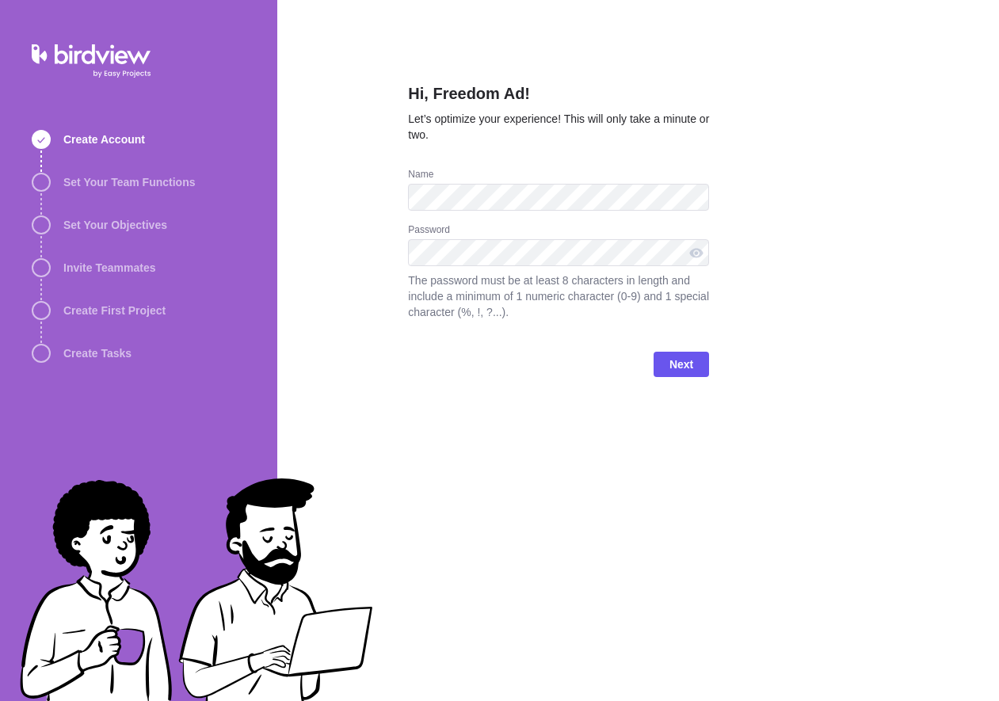  Describe the element at coordinates (109, 268) in the screenshot. I see `span: Invite Teammates` at that location.